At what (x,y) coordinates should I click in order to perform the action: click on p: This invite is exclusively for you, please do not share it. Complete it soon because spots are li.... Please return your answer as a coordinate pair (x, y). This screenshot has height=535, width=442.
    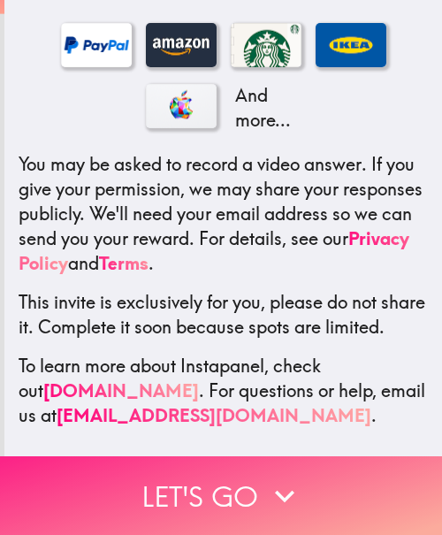
    Looking at the image, I should click on (223, 315).